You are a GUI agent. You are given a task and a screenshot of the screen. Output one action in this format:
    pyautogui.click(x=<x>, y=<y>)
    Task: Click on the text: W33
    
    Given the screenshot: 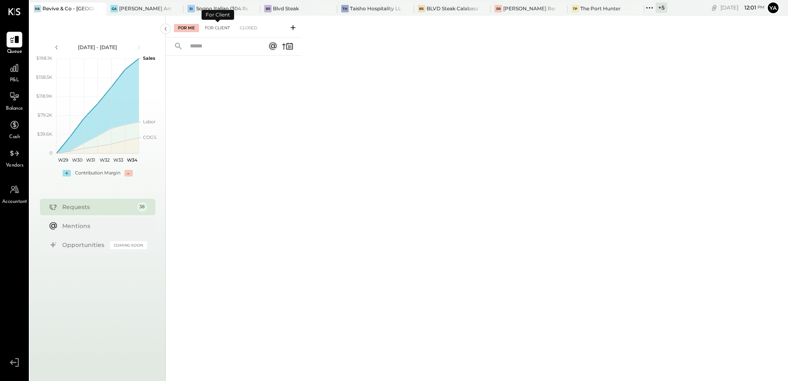 What is the action you would take?
    pyautogui.click(x=118, y=160)
    